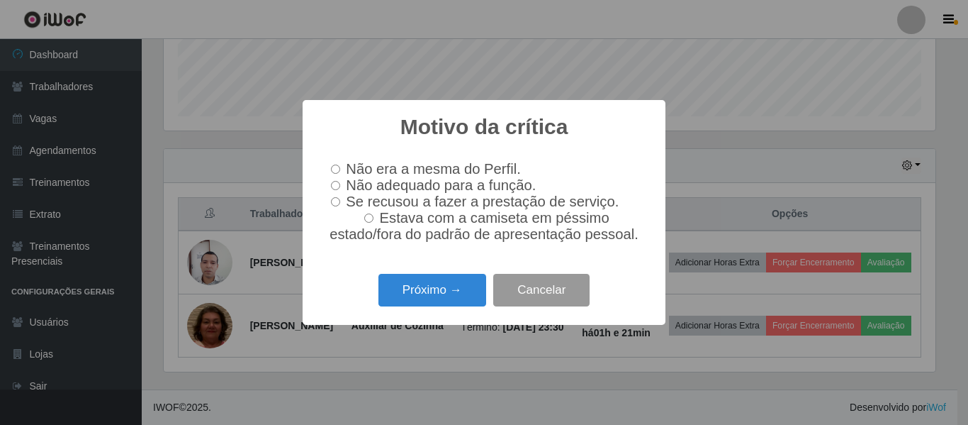 This screenshot has width=968, height=425. What do you see at coordinates (441, 185) in the screenshot?
I see `span: Não adequado para a função.` at bounding box center [441, 185].